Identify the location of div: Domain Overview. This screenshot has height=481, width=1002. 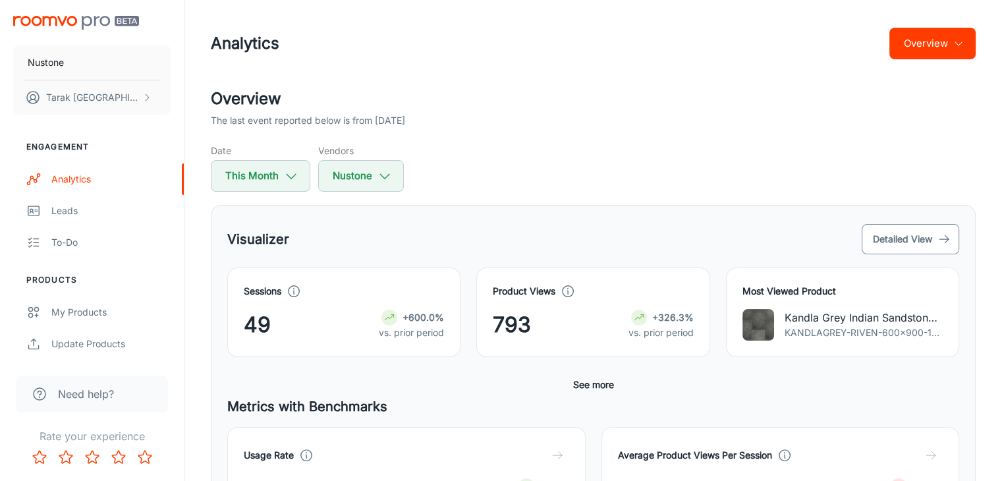
(84, 82).